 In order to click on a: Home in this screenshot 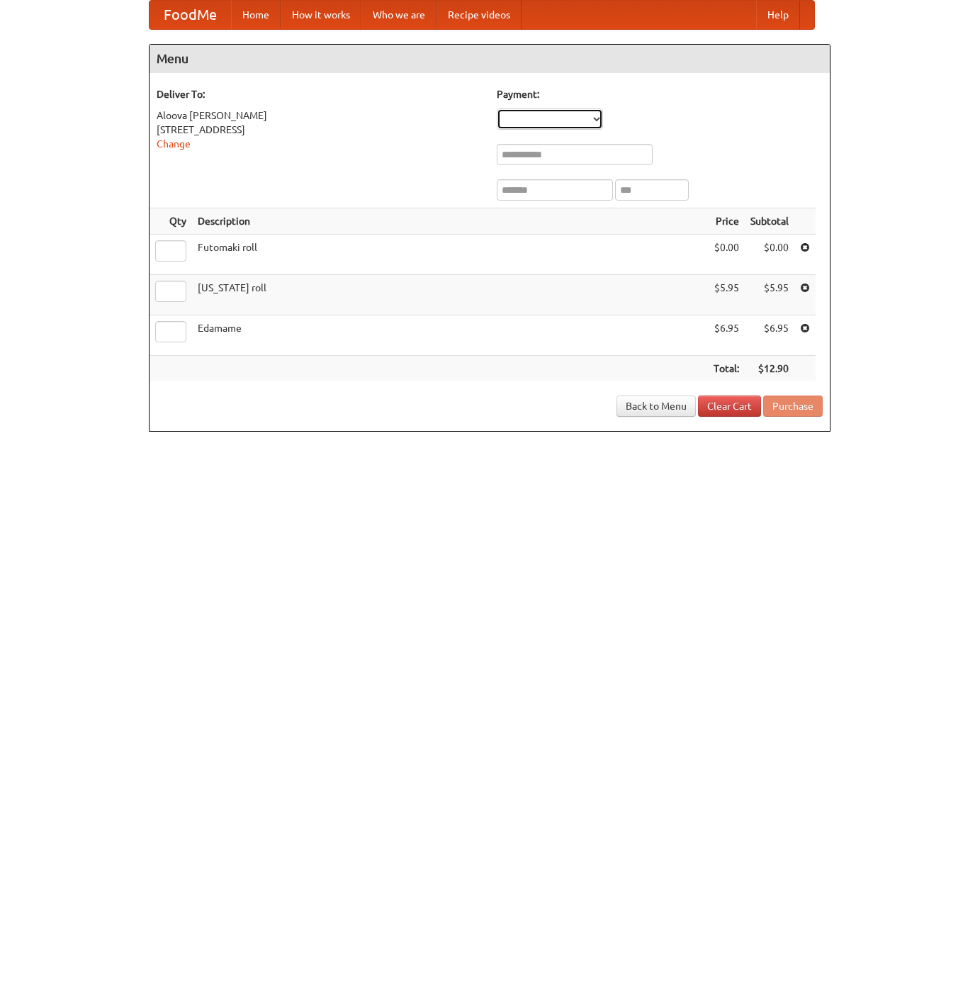, I will do `click(256, 15)`.